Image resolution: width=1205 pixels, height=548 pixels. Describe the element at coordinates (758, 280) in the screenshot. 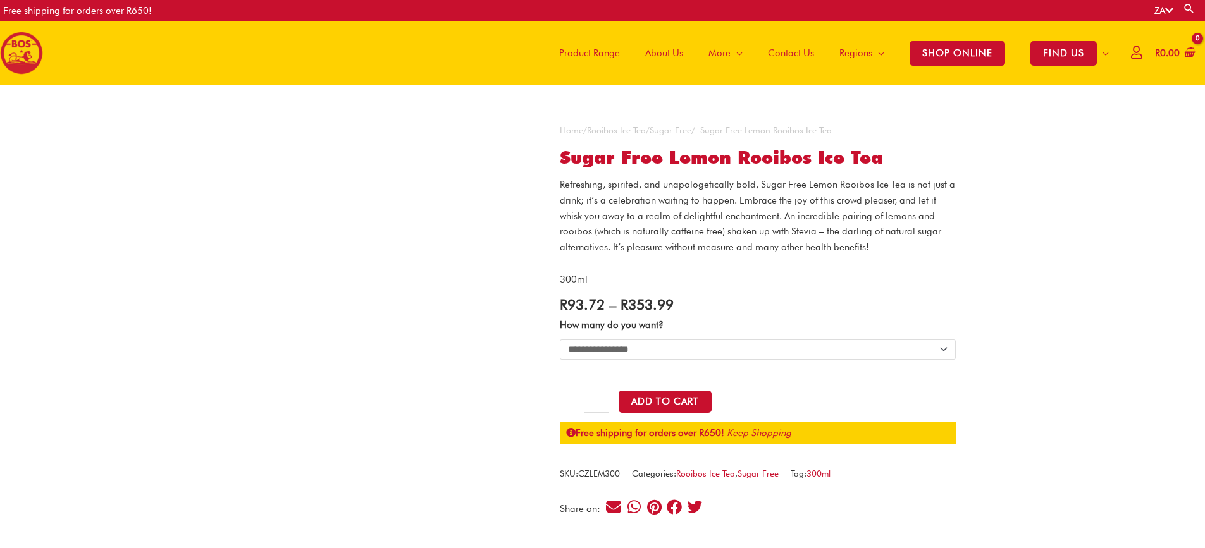

I see `p: 300ml` at that location.